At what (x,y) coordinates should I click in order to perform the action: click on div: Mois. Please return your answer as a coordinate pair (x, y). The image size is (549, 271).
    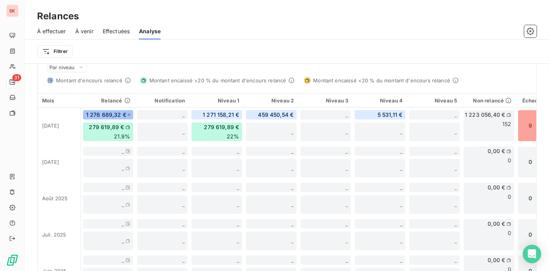
    Looking at the image, I should click on (59, 100).